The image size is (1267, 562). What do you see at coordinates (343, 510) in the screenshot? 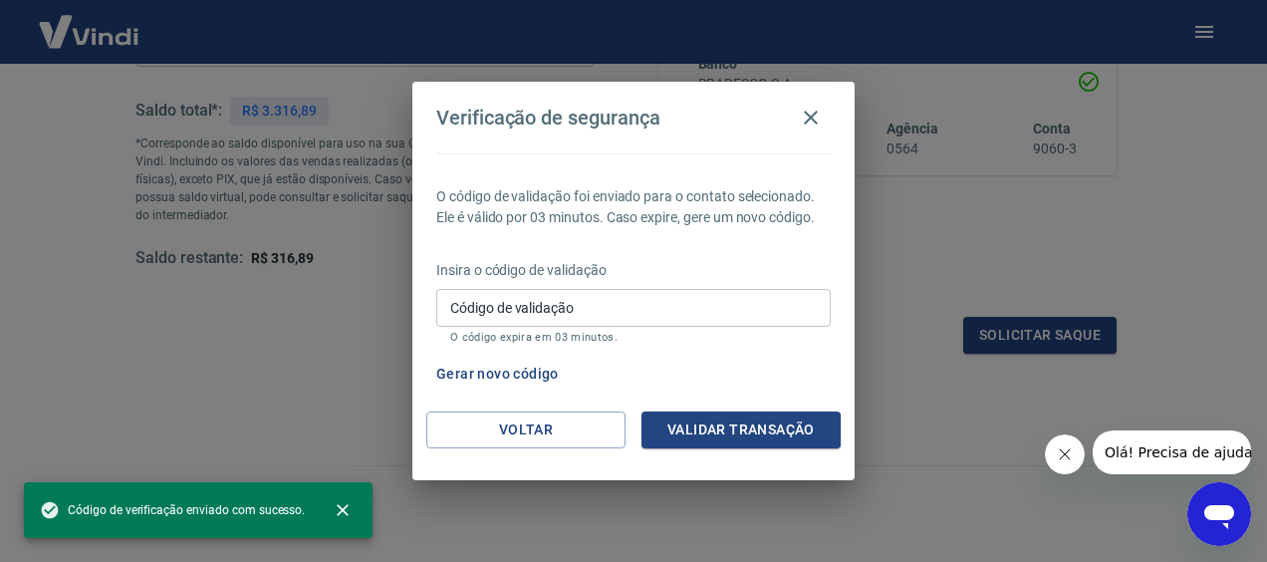
I see `button: close` at bounding box center [343, 510].